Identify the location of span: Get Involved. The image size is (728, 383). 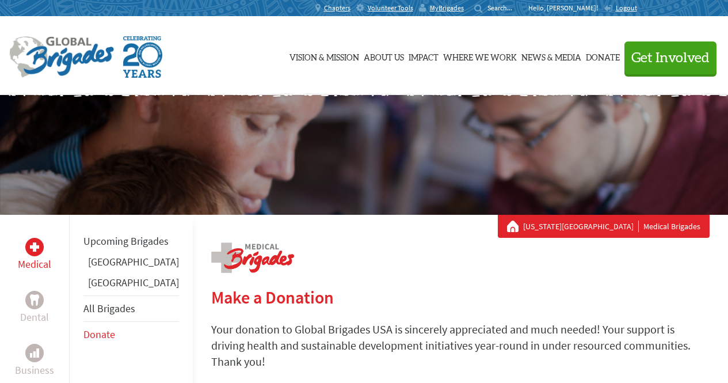
(671, 58).